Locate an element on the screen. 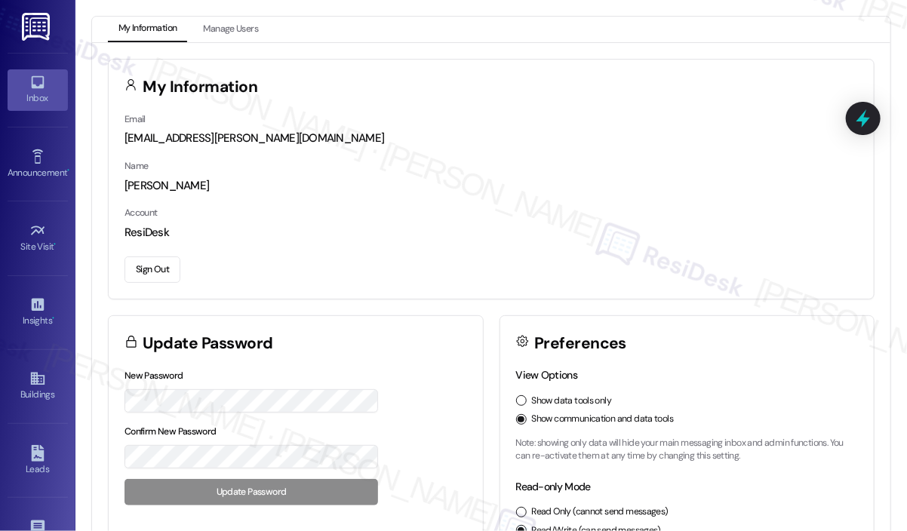  a: Buildings is located at coordinates (38, 386).